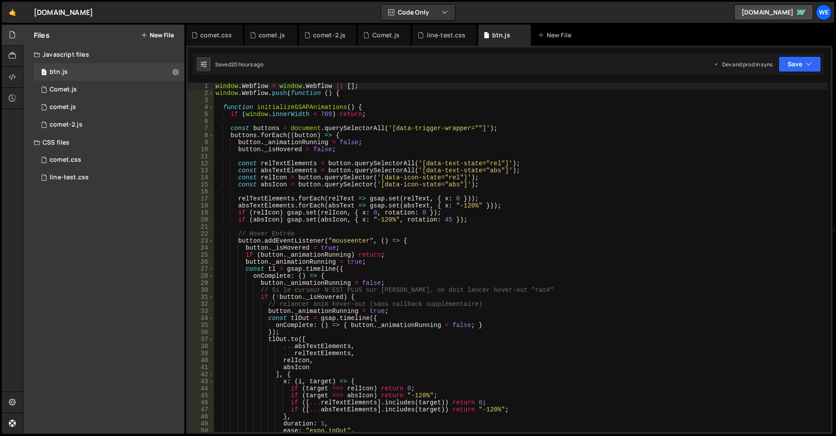 The height and width of the screenshot is (436, 836). What do you see at coordinates (201, 234) in the screenshot?
I see `div: 22` at bounding box center [201, 234].